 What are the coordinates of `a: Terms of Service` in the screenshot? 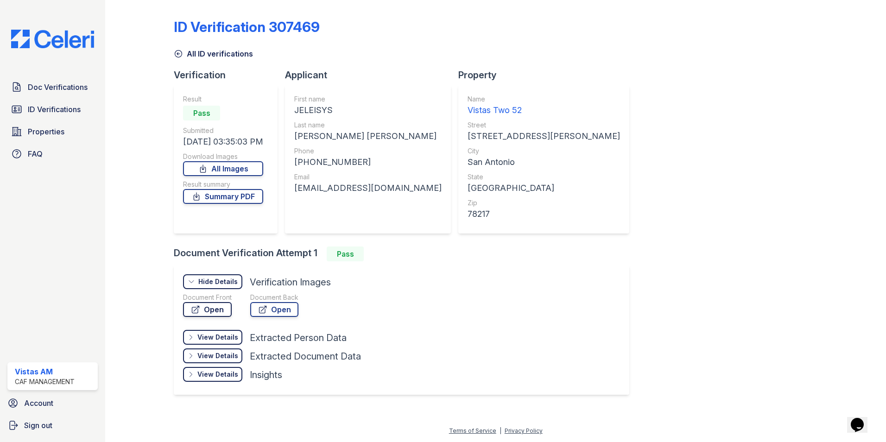 It's located at (473, 430).